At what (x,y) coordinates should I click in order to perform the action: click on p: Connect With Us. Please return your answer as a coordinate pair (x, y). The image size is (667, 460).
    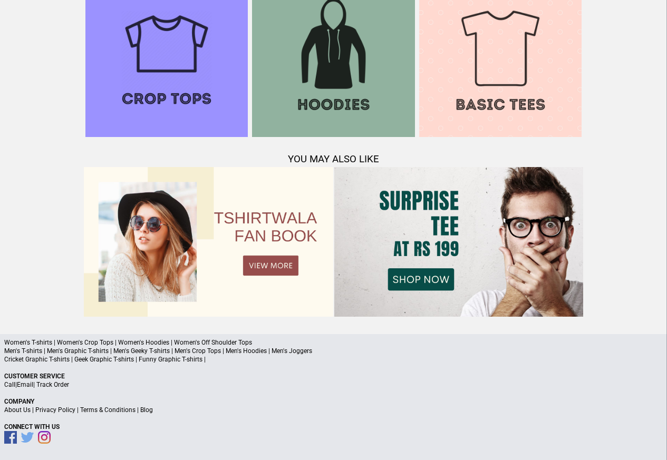
    Looking at the image, I should click on (333, 427).